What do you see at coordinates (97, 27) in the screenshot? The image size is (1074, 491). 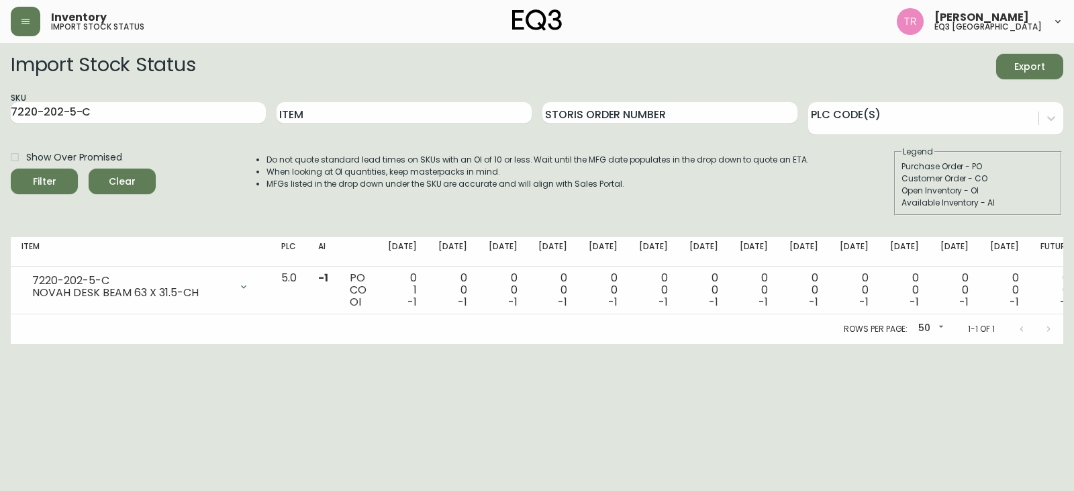 I see `h5: import stock status` at bounding box center [97, 27].